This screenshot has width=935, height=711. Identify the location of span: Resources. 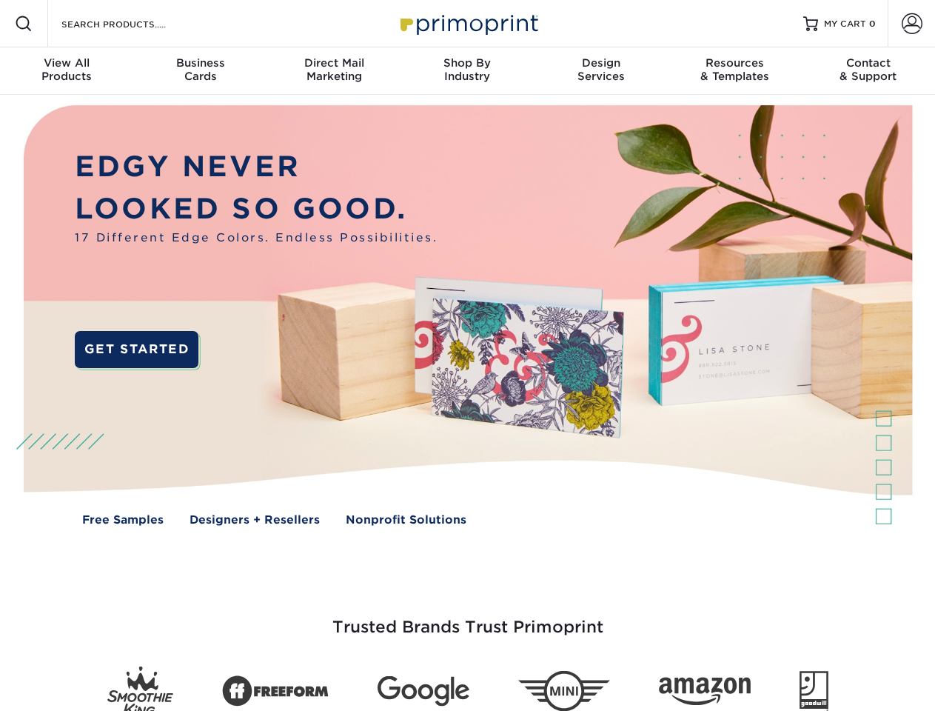
(734, 63).